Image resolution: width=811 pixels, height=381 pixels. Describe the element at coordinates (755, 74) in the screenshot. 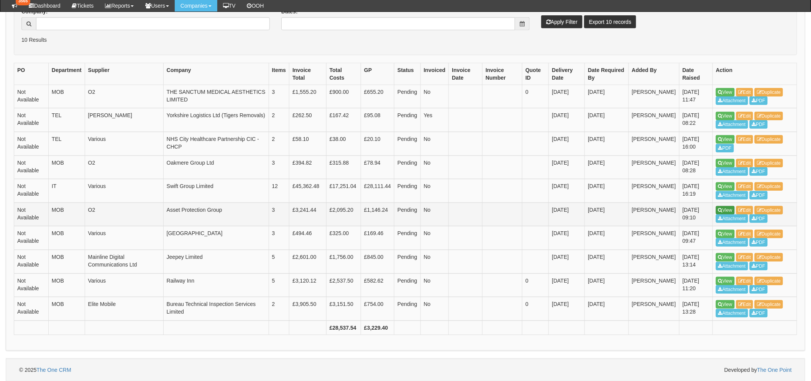

I see `th: Action` at that location.